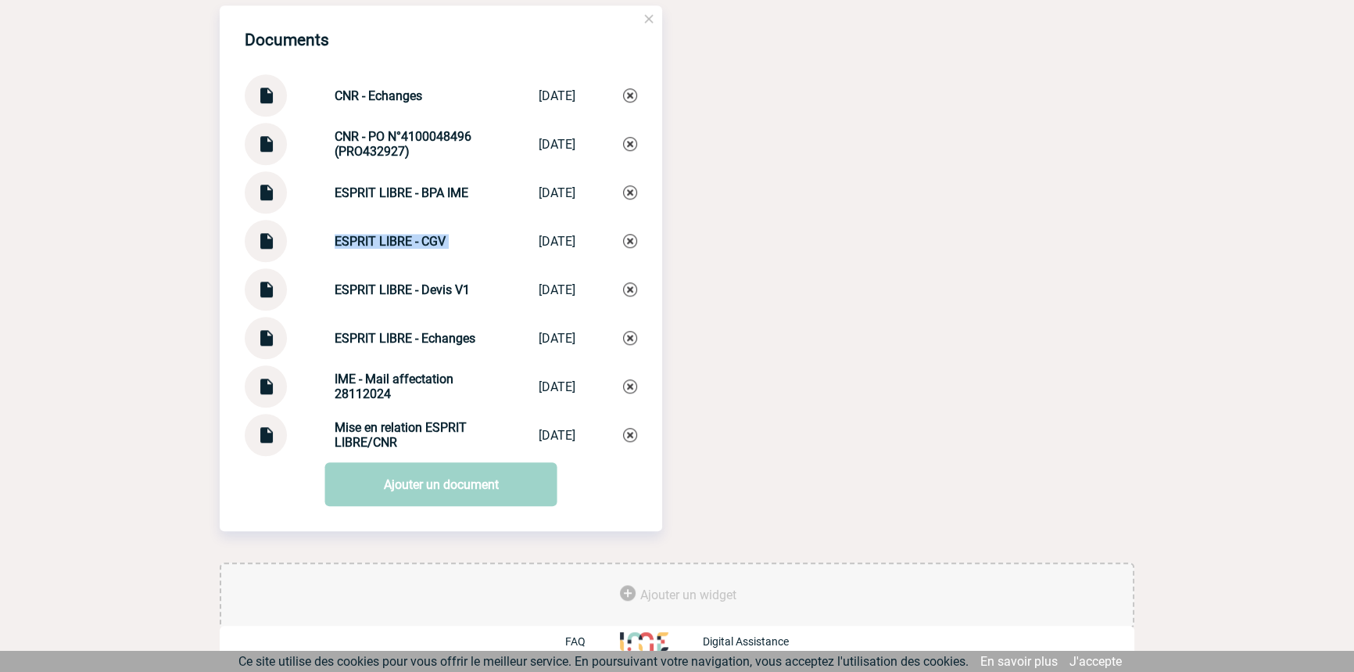 This screenshot has height=672, width=1354. What do you see at coordinates (1019, 661) in the screenshot?
I see `a: En savoir plus` at bounding box center [1019, 661].